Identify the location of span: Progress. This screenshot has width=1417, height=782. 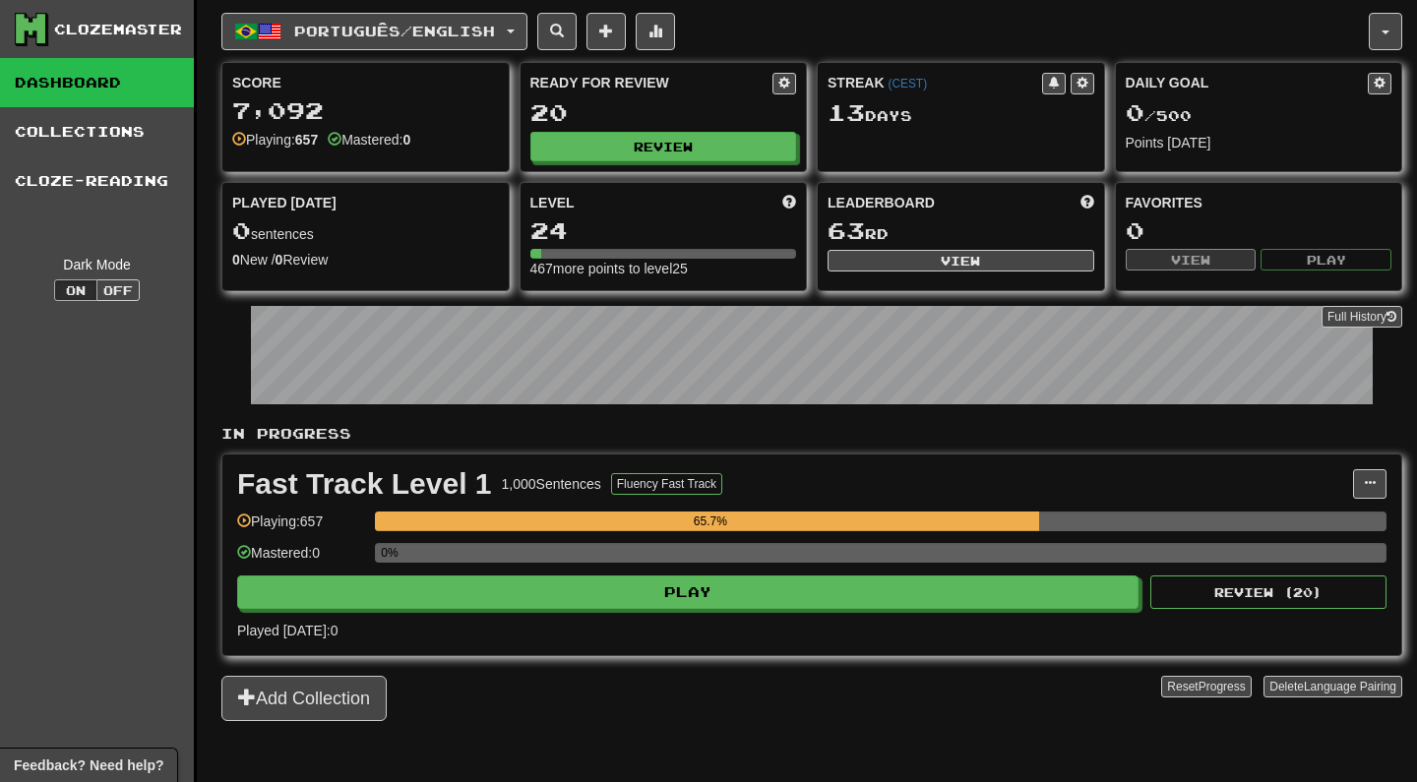
(1222, 687).